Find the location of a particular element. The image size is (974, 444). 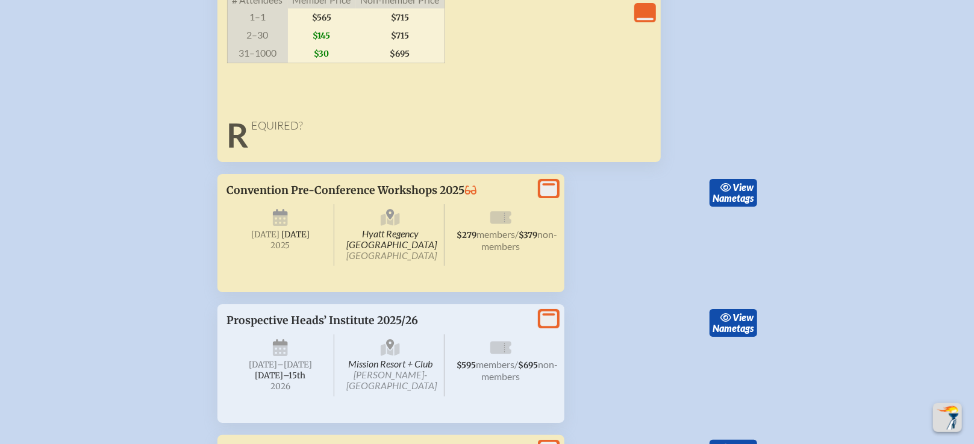

span: $565 is located at coordinates (322, 17).